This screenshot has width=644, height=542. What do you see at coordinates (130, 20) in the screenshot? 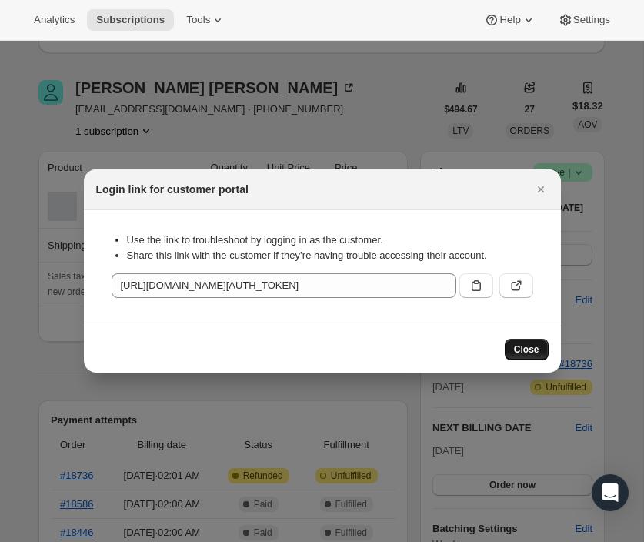
I see `button: Subscriptions` at bounding box center [130, 20].